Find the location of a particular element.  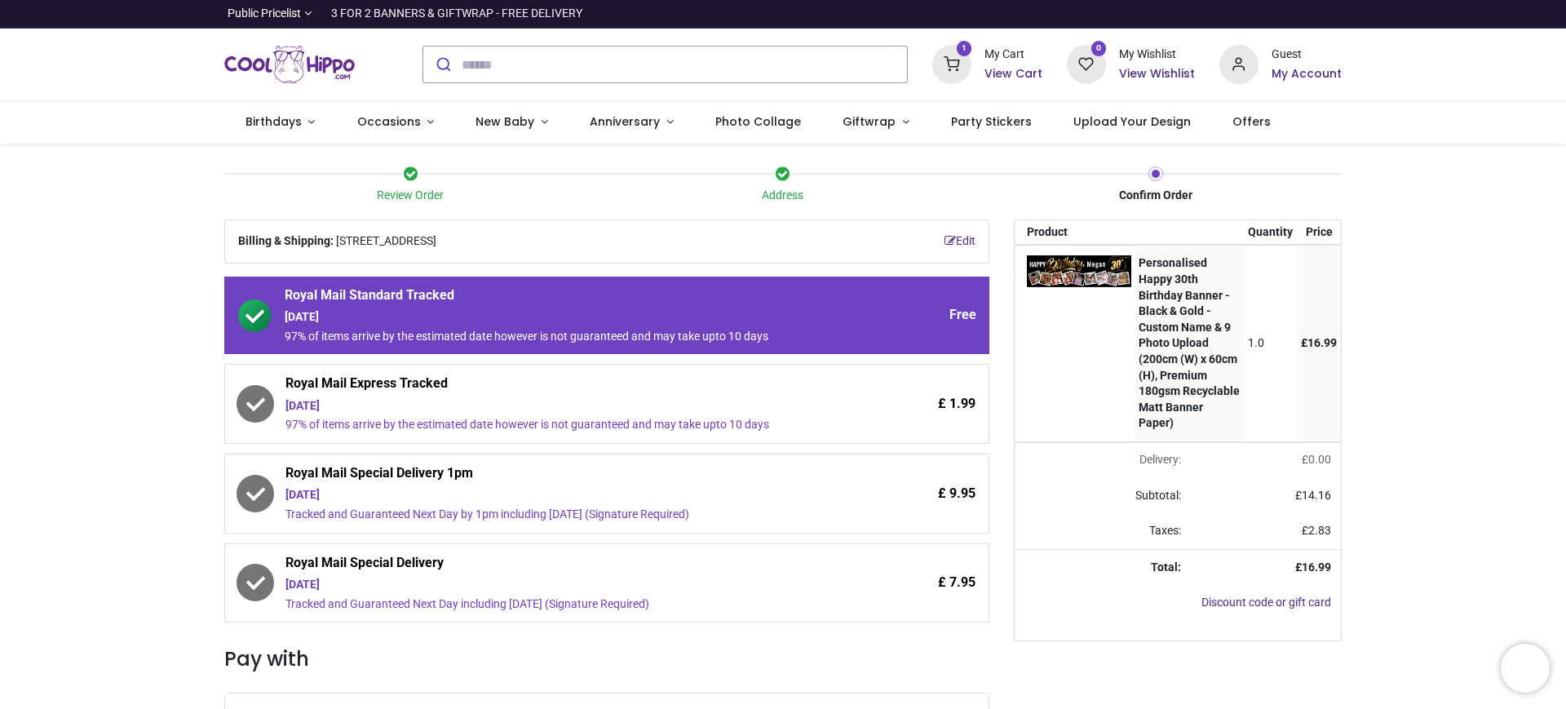

span: New Baby is located at coordinates (505, 122).